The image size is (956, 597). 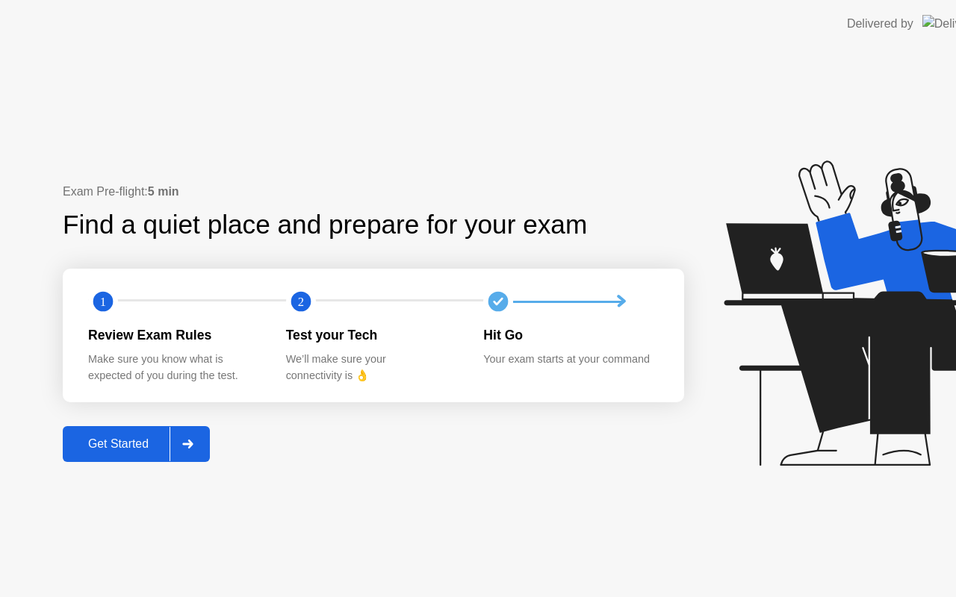 I want to click on text: 2, so click(x=301, y=302).